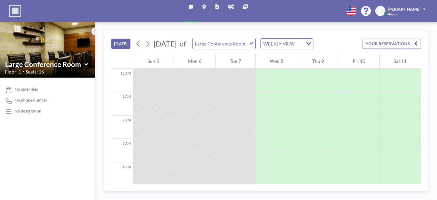 Image resolution: width=437 pixels, height=200 pixels. Describe the element at coordinates (182, 44) in the screenshot. I see `span: of` at that location.